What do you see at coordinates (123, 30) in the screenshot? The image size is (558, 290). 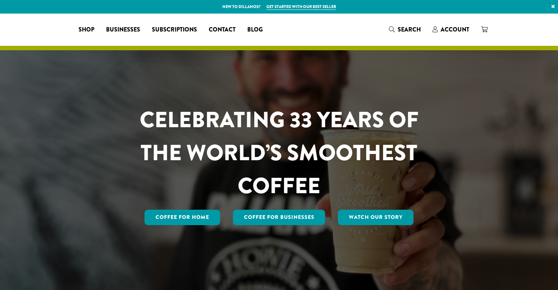 I see `span: Businesses` at bounding box center [123, 30].